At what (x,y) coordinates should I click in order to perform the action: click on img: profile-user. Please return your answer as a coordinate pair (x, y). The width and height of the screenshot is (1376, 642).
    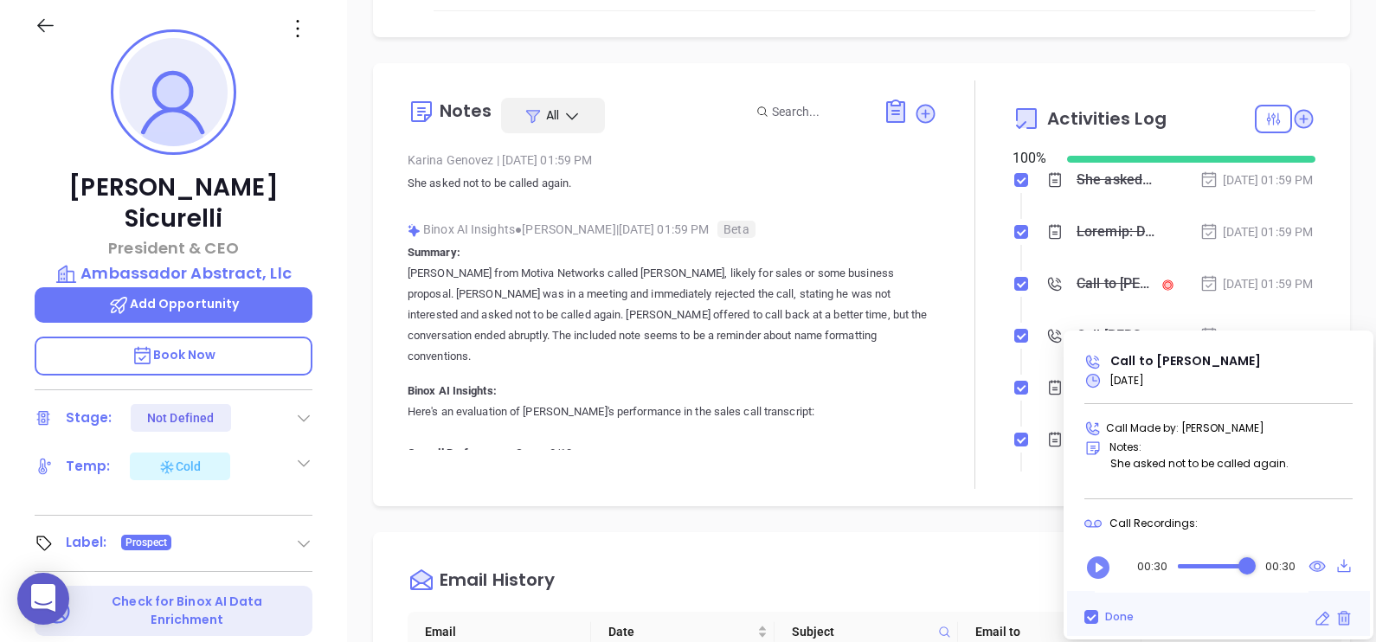
    Looking at the image, I should click on (173, 92).